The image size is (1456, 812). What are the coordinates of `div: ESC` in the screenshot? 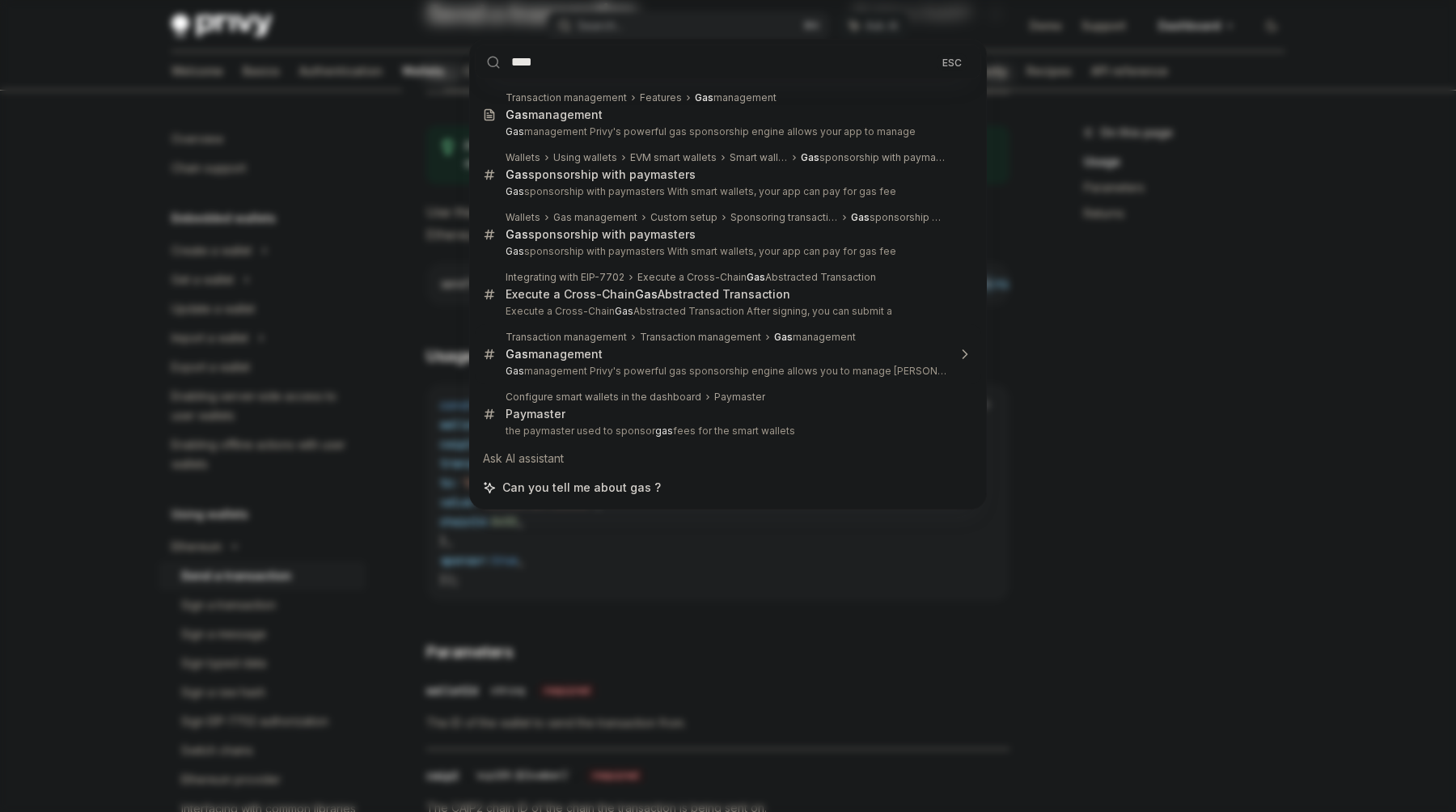 It's located at (952, 61).